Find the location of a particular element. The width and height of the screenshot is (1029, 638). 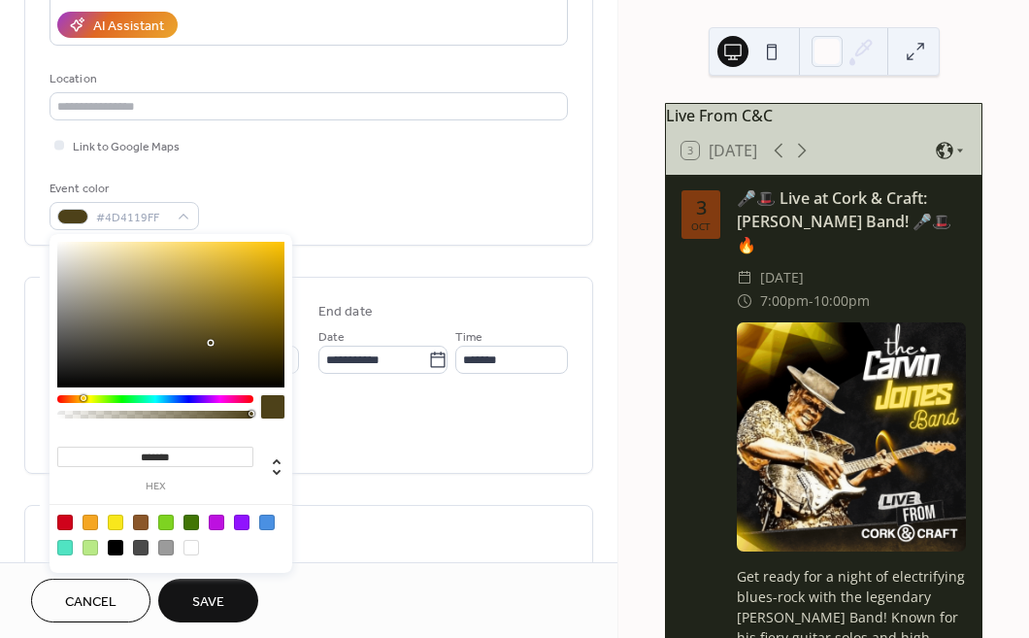

div: #8B572A is located at coordinates (141, 522).